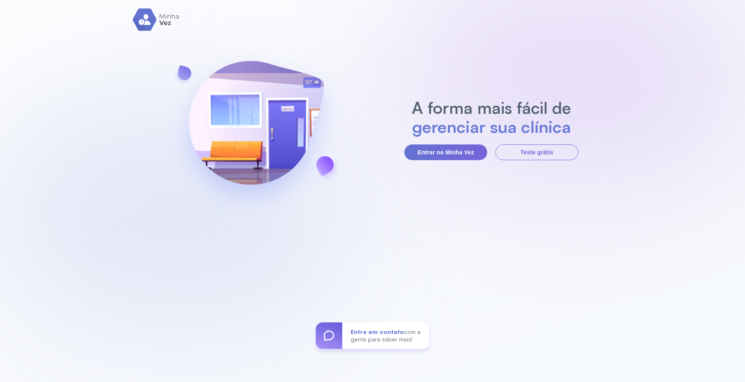  What do you see at coordinates (256, 129) in the screenshot?
I see `img: banner-login.svg` at bounding box center [256, 129].